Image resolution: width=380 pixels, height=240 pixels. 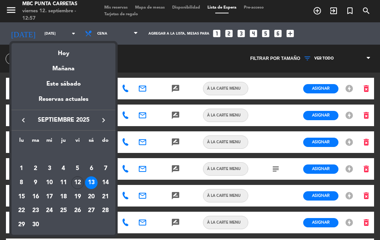 What do you see at coordinates (105, 196) in the screenshot?
I see `td: 21 de septiembre de 2025` at bounding box center [105, 196].